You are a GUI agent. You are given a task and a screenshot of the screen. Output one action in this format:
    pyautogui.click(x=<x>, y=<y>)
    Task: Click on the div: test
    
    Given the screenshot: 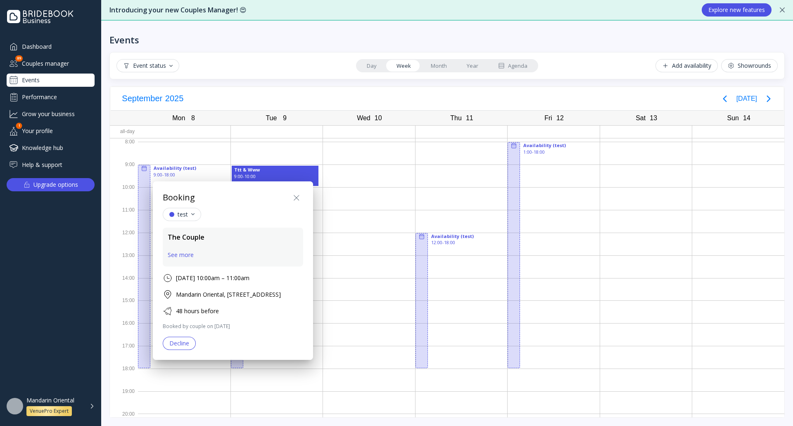 What is the action you would take?
    pyautogui.click(x=183, y=214)
    